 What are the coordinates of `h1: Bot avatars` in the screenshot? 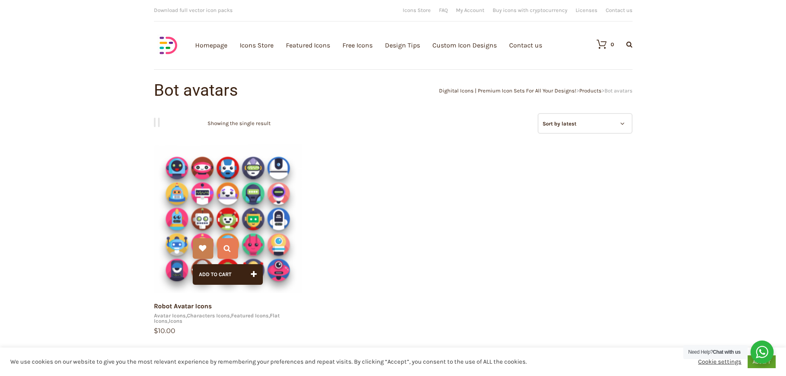 It's located at (273, 90).